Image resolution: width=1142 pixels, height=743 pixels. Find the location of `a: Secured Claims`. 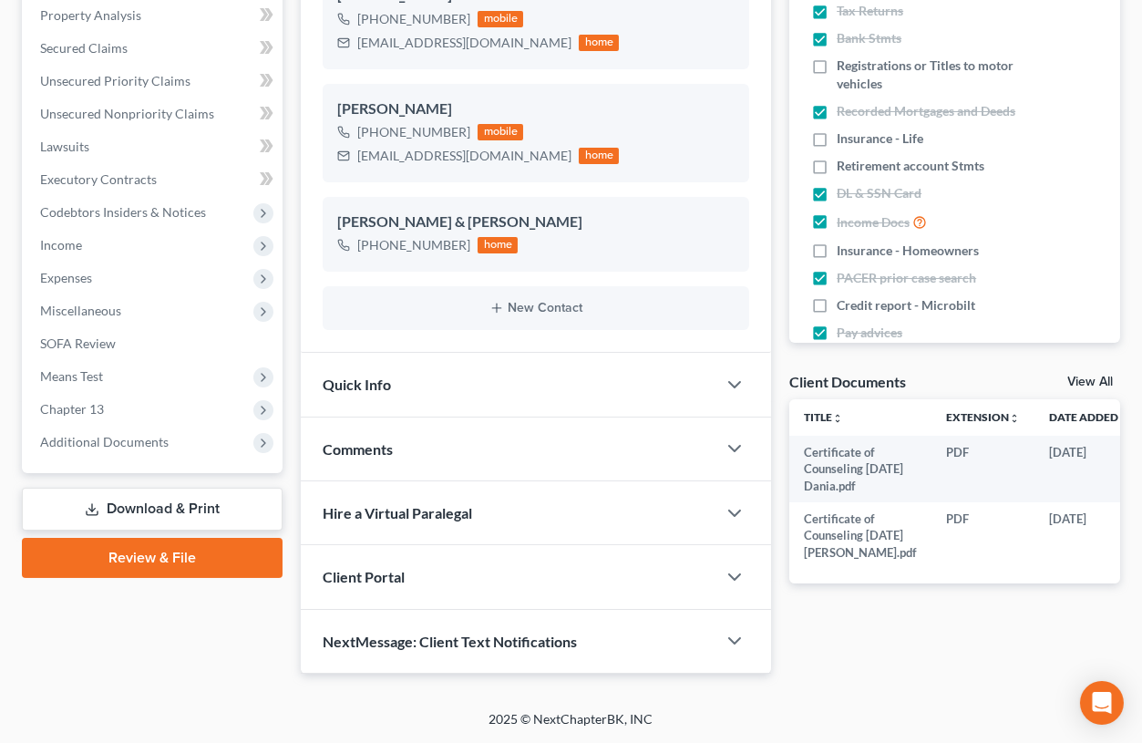

a: Secured Claims is located at coordinates (154, 48).